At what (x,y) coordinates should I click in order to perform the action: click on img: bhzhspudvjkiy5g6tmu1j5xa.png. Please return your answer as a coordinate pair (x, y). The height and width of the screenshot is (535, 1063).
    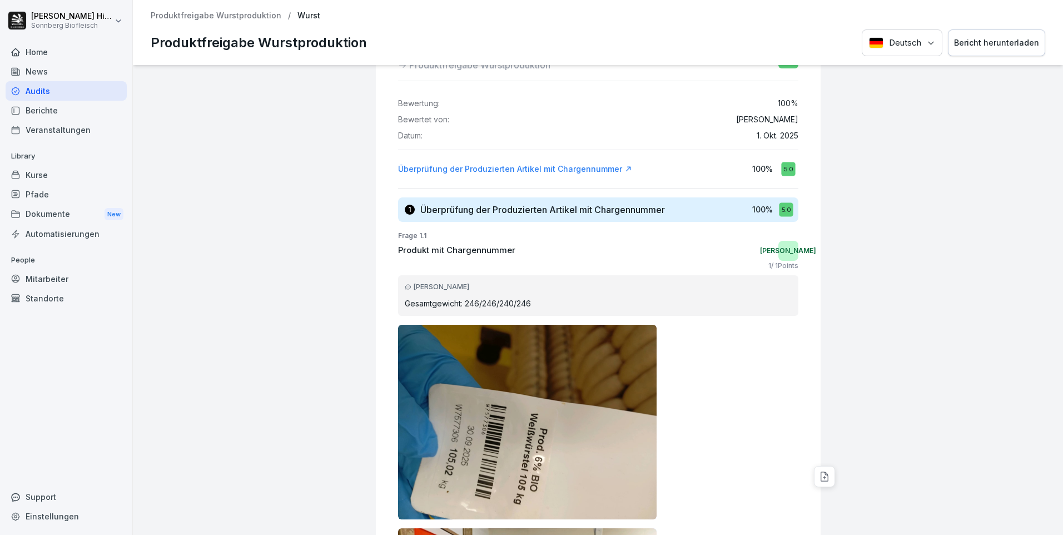
    Looking at the image, I should click on (527, 422).